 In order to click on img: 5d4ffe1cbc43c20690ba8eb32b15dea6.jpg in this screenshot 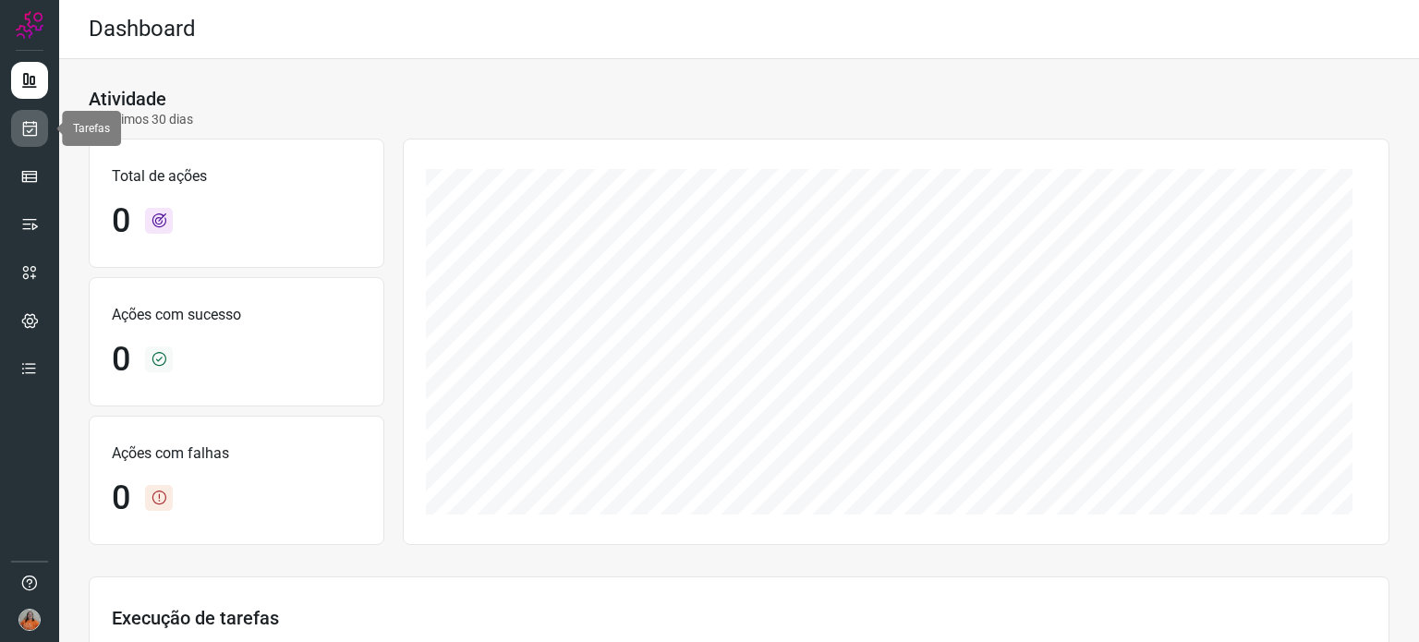, I will do `click(30, 620)`.